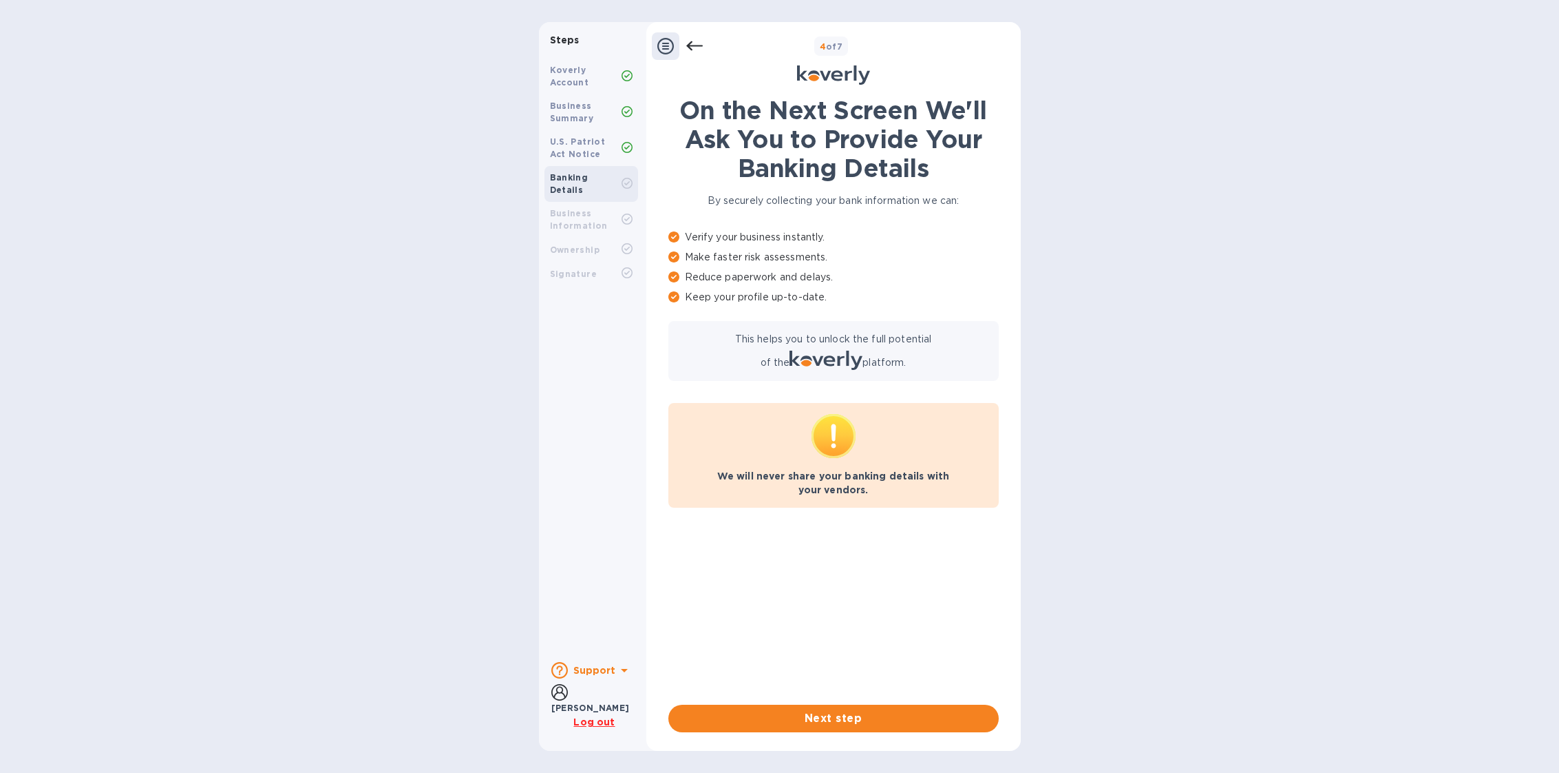  What do you see at coordinates (578, 147) in the screenshot?
I see `b: U.S. Patriot Act Notice` at bounding box center [578, 147].